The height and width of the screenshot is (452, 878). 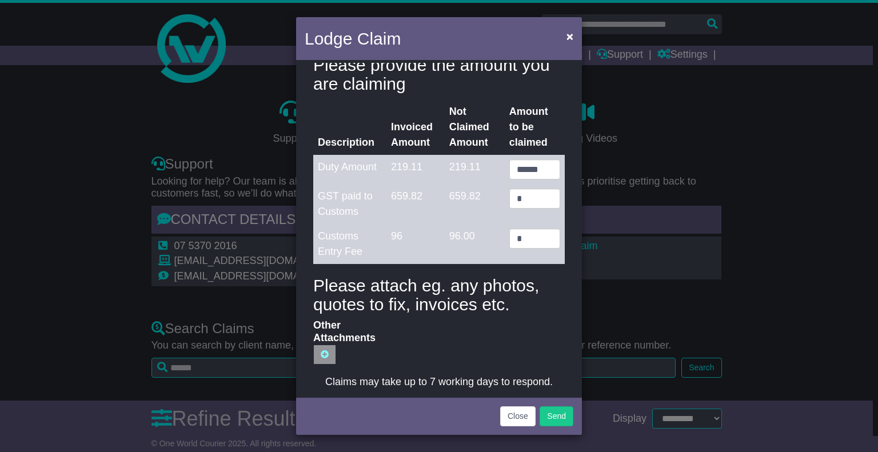 I want to click on button: Send, so click(x=556, y=416).